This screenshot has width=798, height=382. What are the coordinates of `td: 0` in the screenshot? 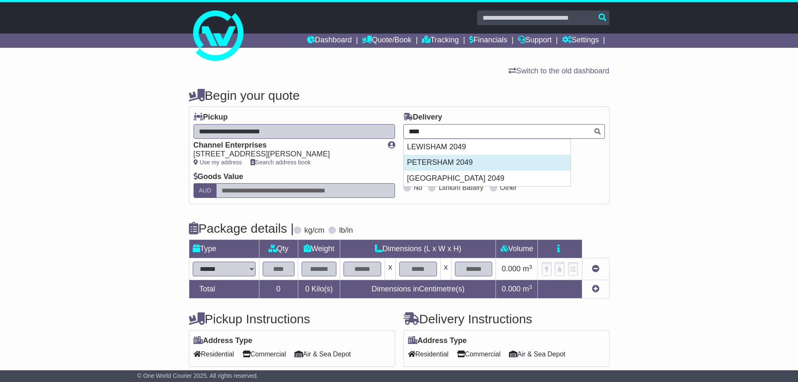 It's located at (278, 289).